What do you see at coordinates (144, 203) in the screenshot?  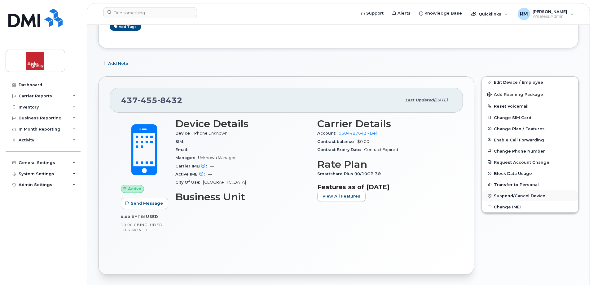 I see `button: Send Message` at bounding box center [144, 203].